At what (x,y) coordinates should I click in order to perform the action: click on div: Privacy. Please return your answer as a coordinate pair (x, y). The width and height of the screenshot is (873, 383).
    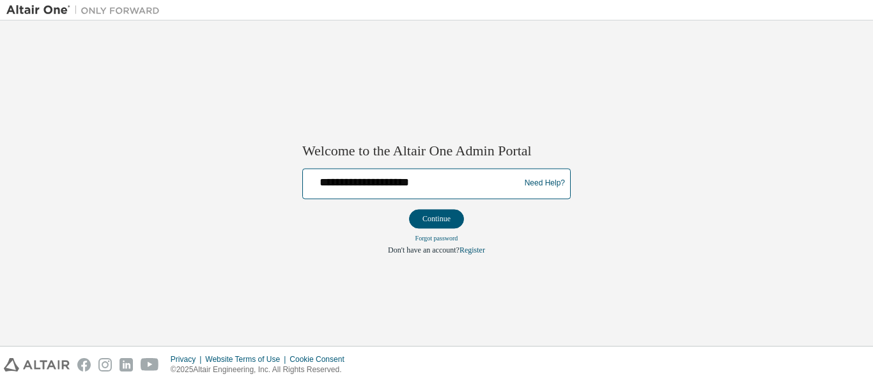
    Looking at the image, I should click on (188, 359).